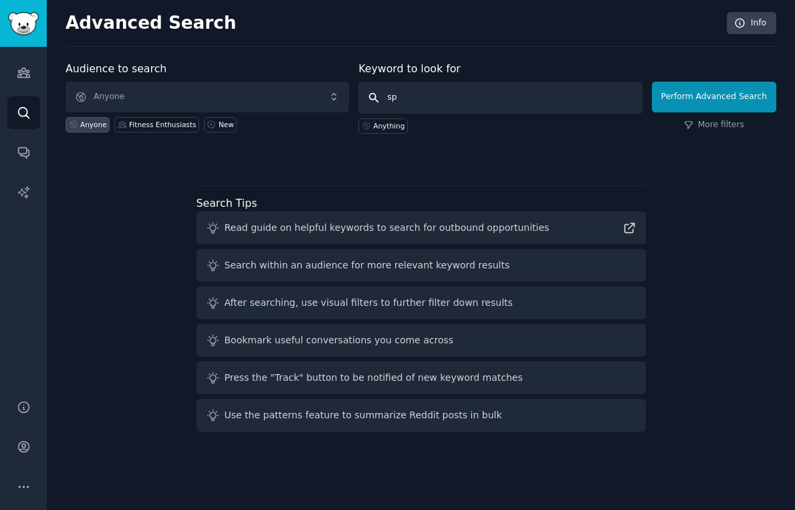  I want to click on label: Keyword to look for, so click(409, 68).